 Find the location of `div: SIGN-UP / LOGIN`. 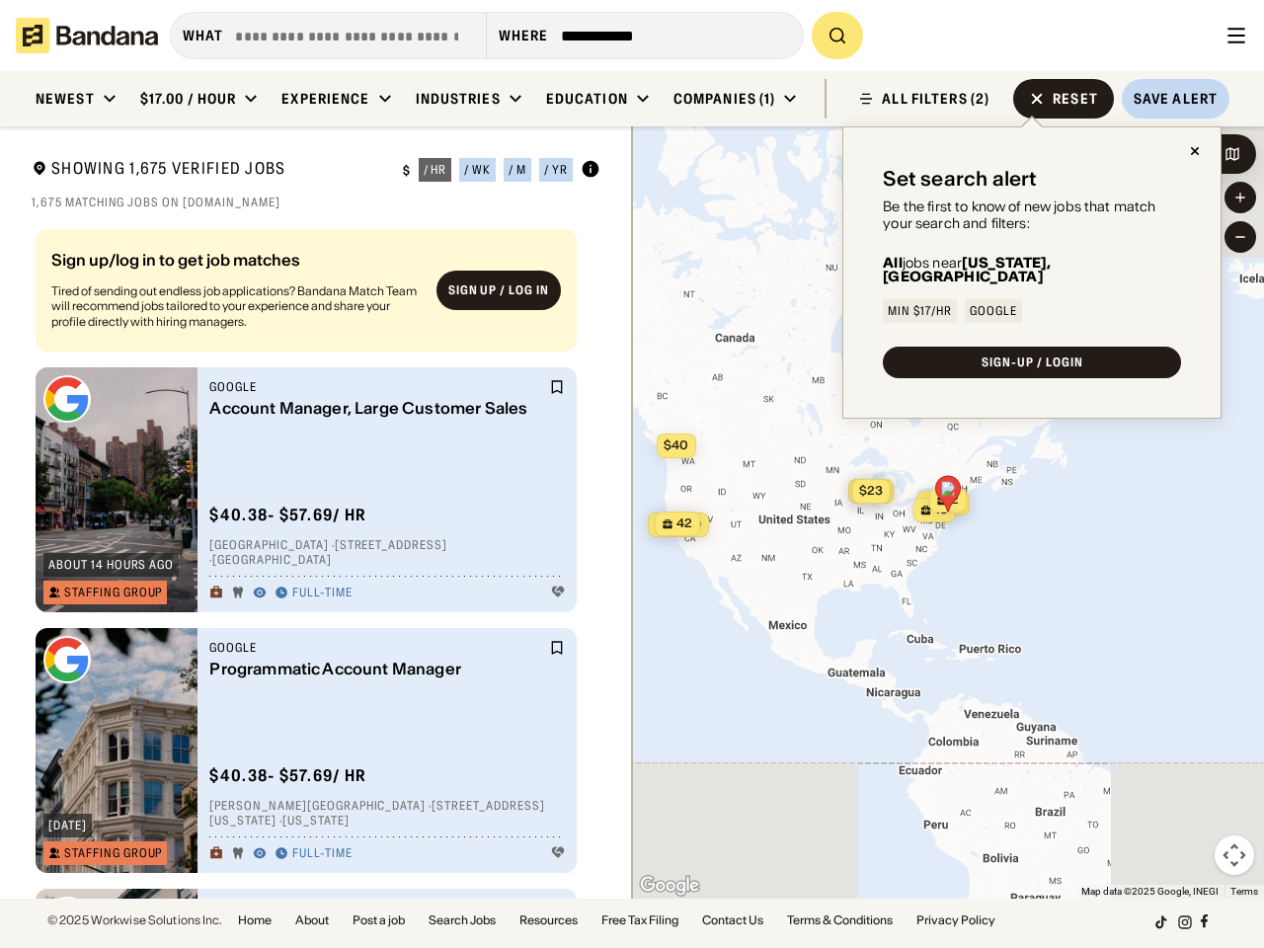

div: SIGN-UP / LOGIN is located at coordinates (1032, 362).